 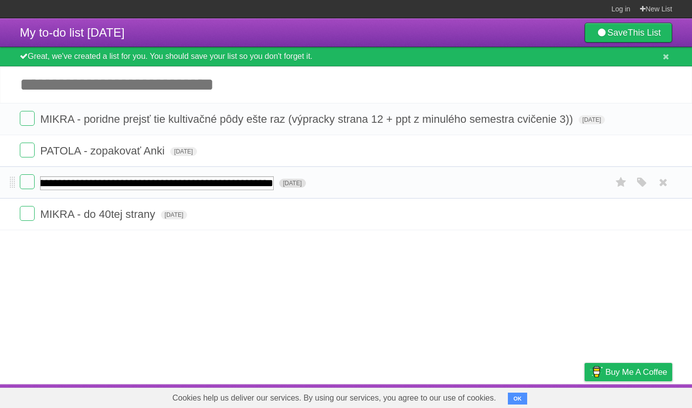 What do you see at coordinates (99, 214) in the screenshot?
I see `span: MIKRA - do 40tej strany` at bounding box center [99, 214].